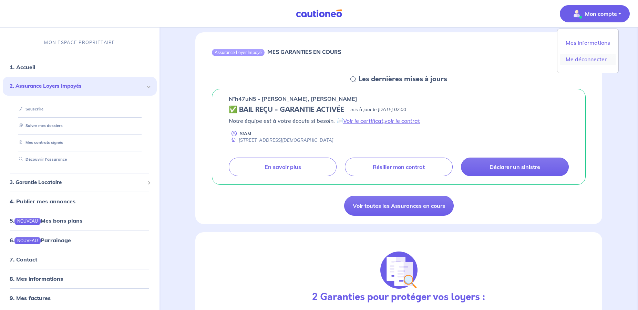 Image resolution: width=638 pixels, height=310 pixels. What do you see at coordinates (588, 43) in the screenshot?
I see `a: Mes informations` at bounding box center [588, 43].